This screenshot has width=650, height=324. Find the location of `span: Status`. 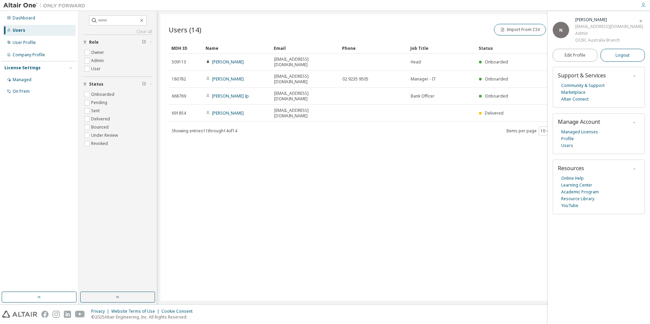

span: Status is located at coordinates (96, 84).